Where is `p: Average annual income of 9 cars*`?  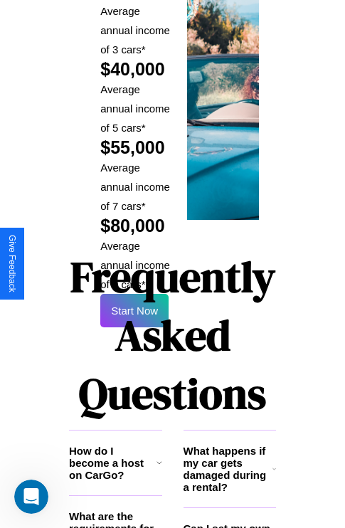 p: Average annual income of 9 cars* is located at coordinates (136, 265).